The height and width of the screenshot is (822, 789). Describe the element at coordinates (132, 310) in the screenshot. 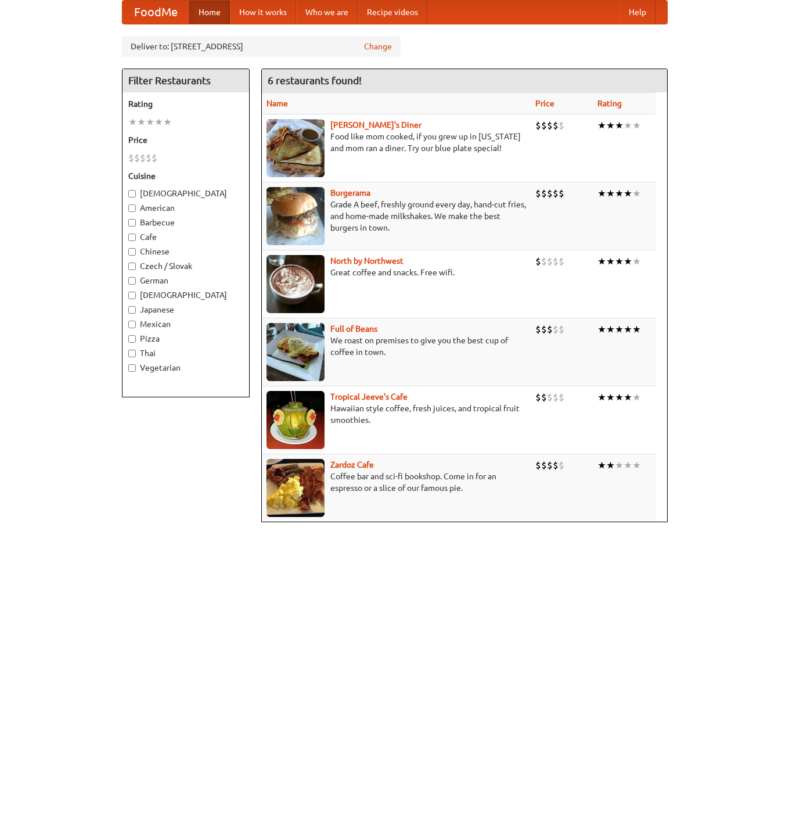

I see `input: Japanese` at that location.